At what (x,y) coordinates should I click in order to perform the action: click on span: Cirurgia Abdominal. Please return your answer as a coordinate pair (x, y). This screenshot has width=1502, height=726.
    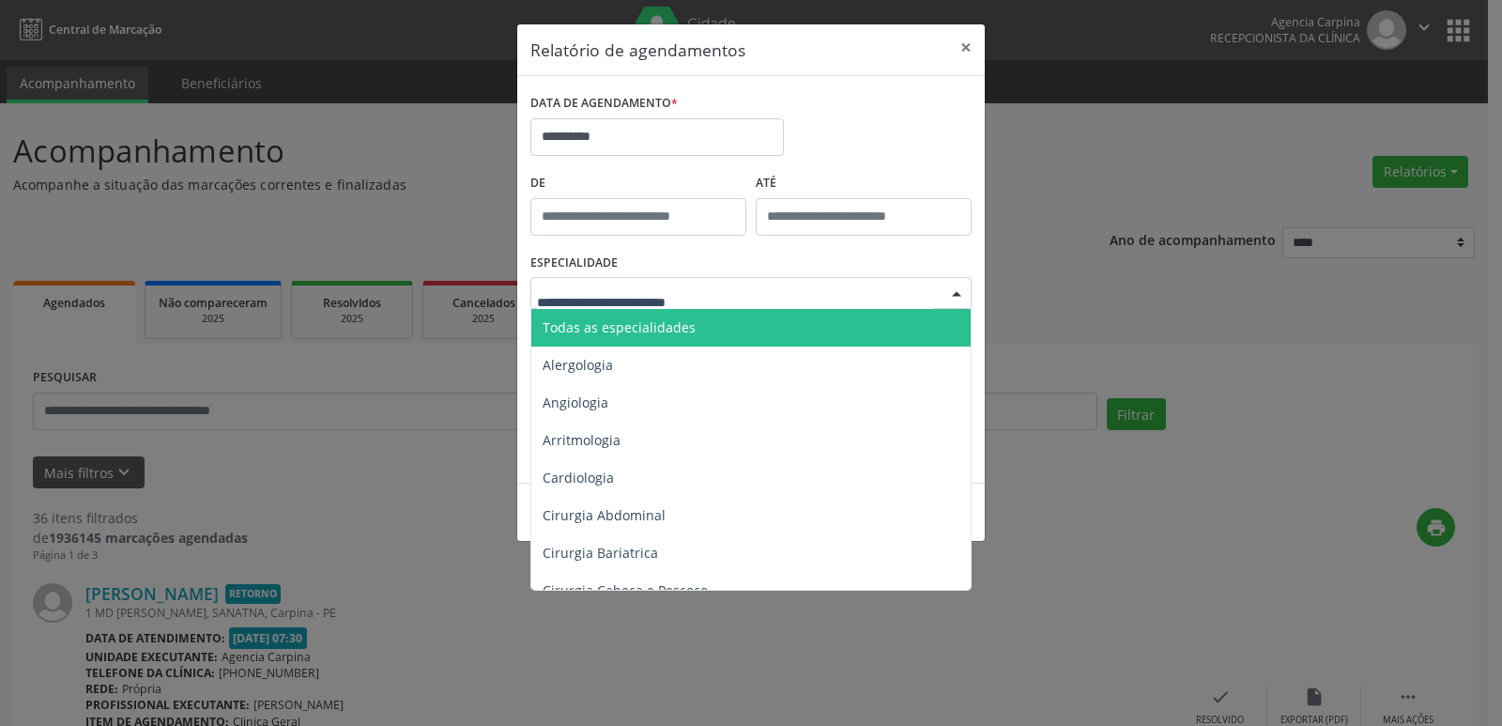
    Looking at the image, I should click on (604, 515).